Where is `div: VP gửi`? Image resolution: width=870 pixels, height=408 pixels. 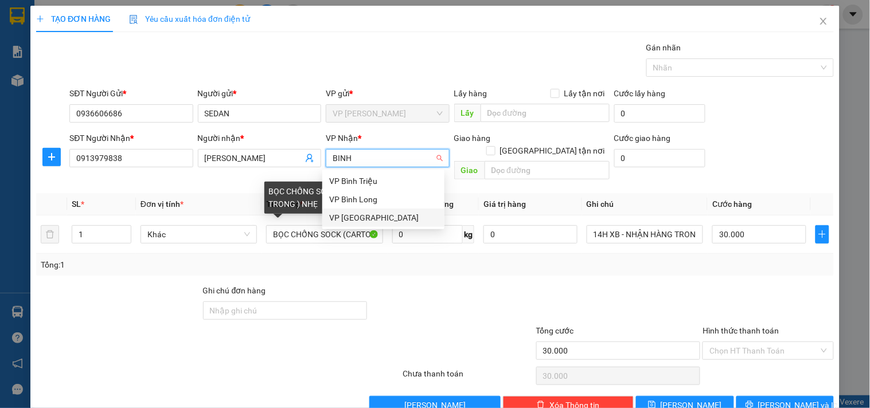 div: VP gửi is located at coordinates (387, 93).